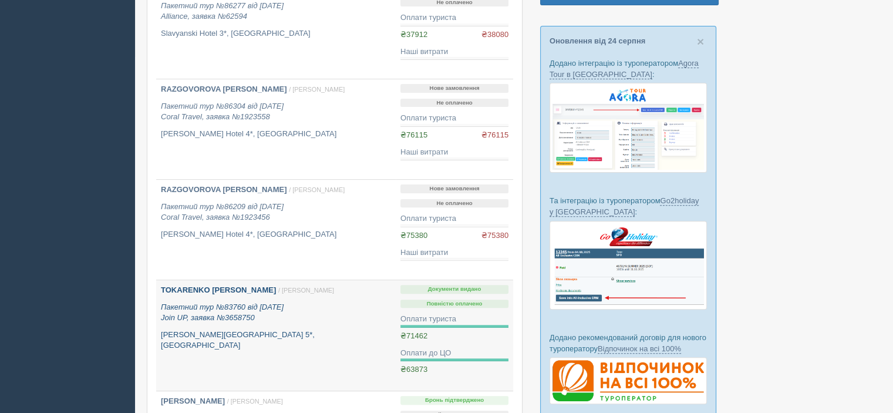 The height and width of the screenshot is (413, 893). Describe the element at coordinates (628, 343) in the screenshot. I see `p: Додано рекомендований договір для нового туроператору` at that location.